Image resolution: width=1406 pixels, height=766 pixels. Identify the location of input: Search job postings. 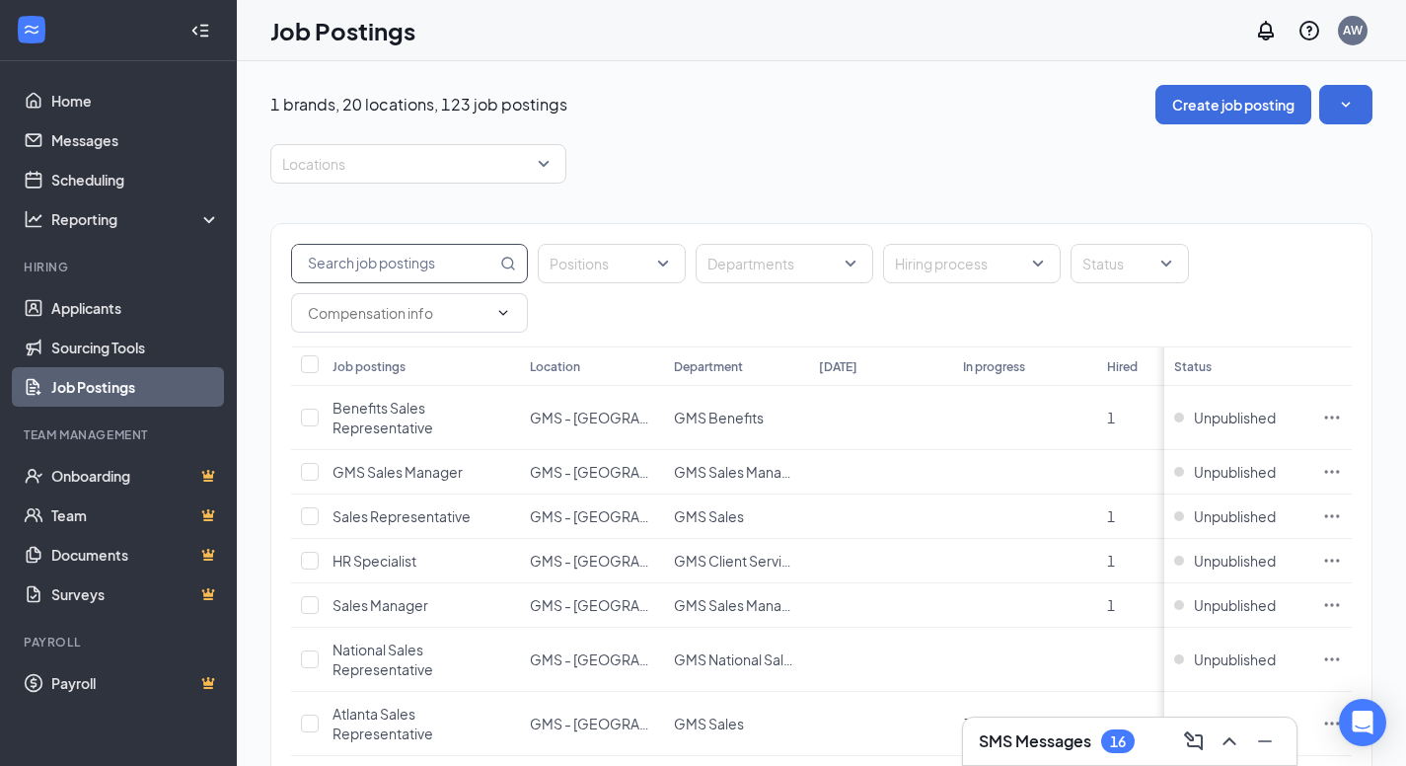
(394, 264).